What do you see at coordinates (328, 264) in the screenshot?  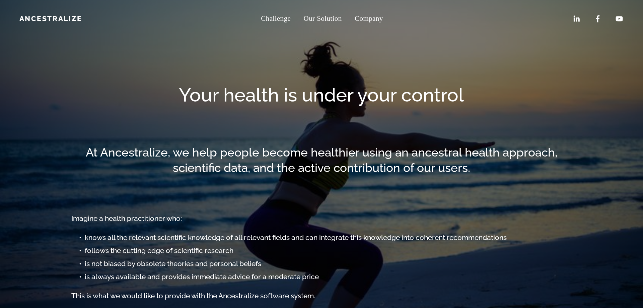 I see `h3: is not biased by obsolete theories and personal beliefs` at bounding box center [328, 264].